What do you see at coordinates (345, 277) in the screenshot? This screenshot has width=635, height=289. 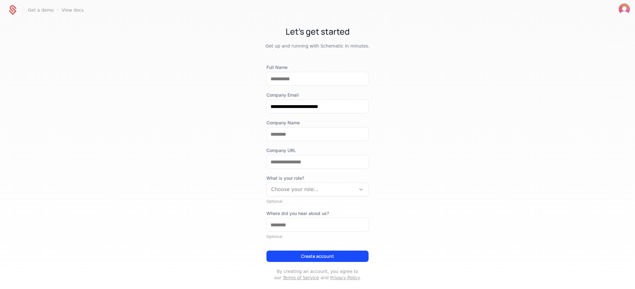 I see `a: Privacy Policy` at bounding box center [345, 277].